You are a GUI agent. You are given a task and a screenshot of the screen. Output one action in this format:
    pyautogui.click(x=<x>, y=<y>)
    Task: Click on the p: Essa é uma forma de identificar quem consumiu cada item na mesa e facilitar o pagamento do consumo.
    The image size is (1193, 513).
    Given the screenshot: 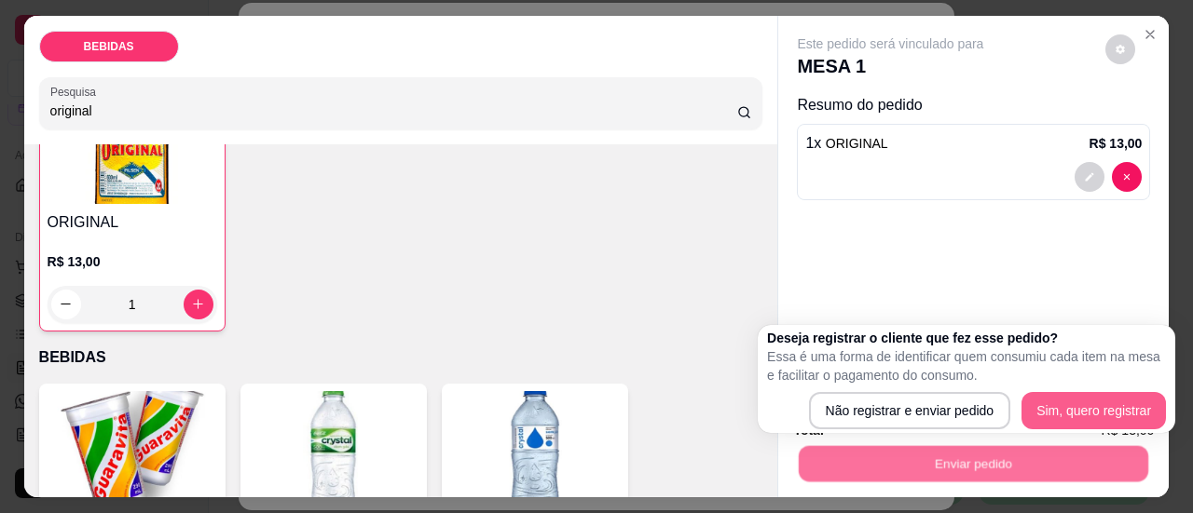 What is the action you would take?
    pyautogui.click(x=966, y=366)
    